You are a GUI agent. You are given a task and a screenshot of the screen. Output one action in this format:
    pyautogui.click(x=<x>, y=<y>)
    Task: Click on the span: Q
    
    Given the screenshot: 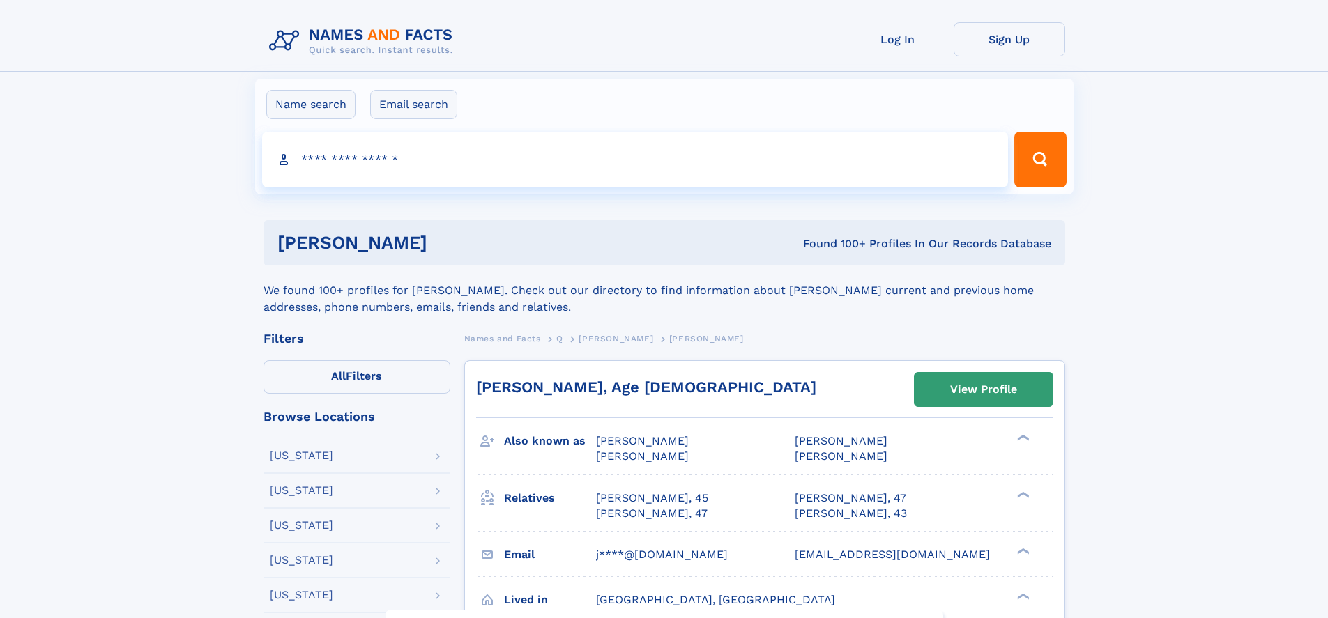 What is the action you would take?
    pyautogui.click(x=560, y=339)
    